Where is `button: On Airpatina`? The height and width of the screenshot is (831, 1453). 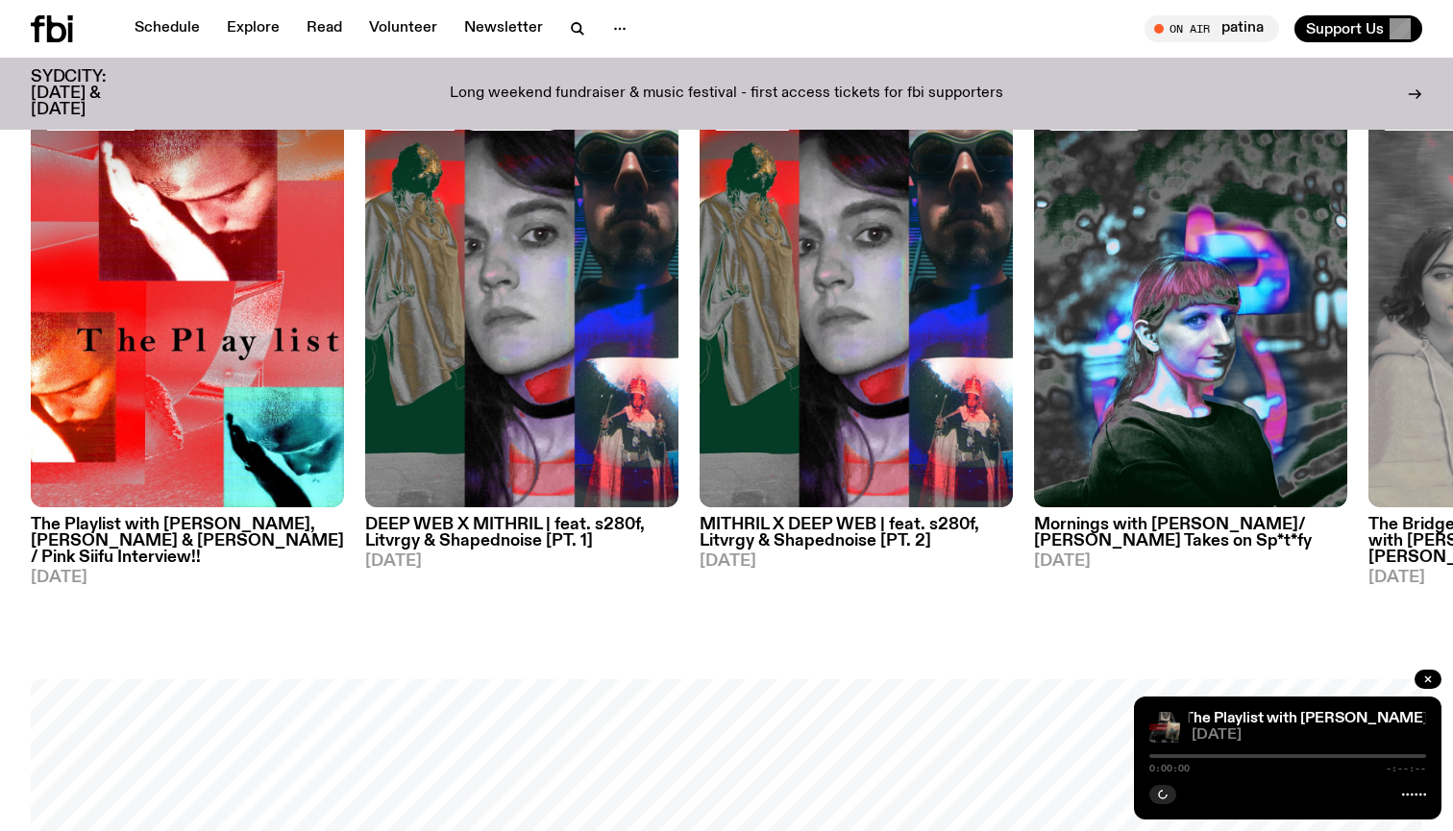
button: On Airpatina is located at coordinates (1212, 29).